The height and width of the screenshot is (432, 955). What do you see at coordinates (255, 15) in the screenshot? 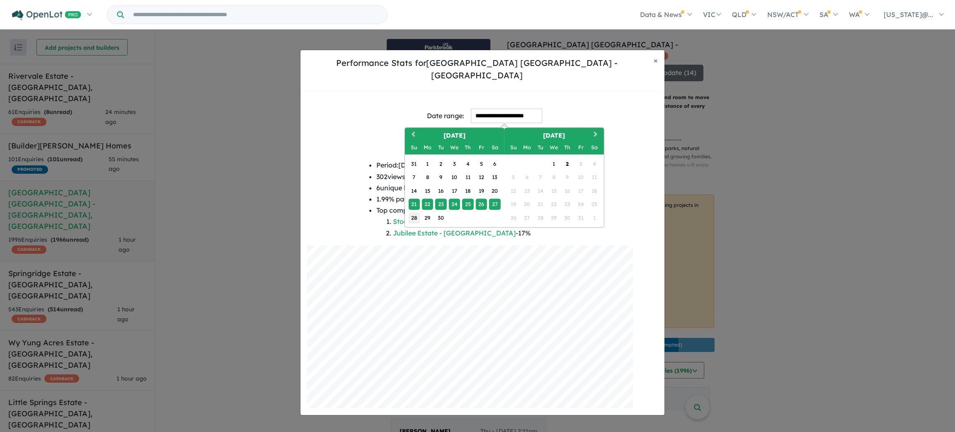
I see `input: Try estate name, suburb, builder or developer` at bounding box center [255, 15].